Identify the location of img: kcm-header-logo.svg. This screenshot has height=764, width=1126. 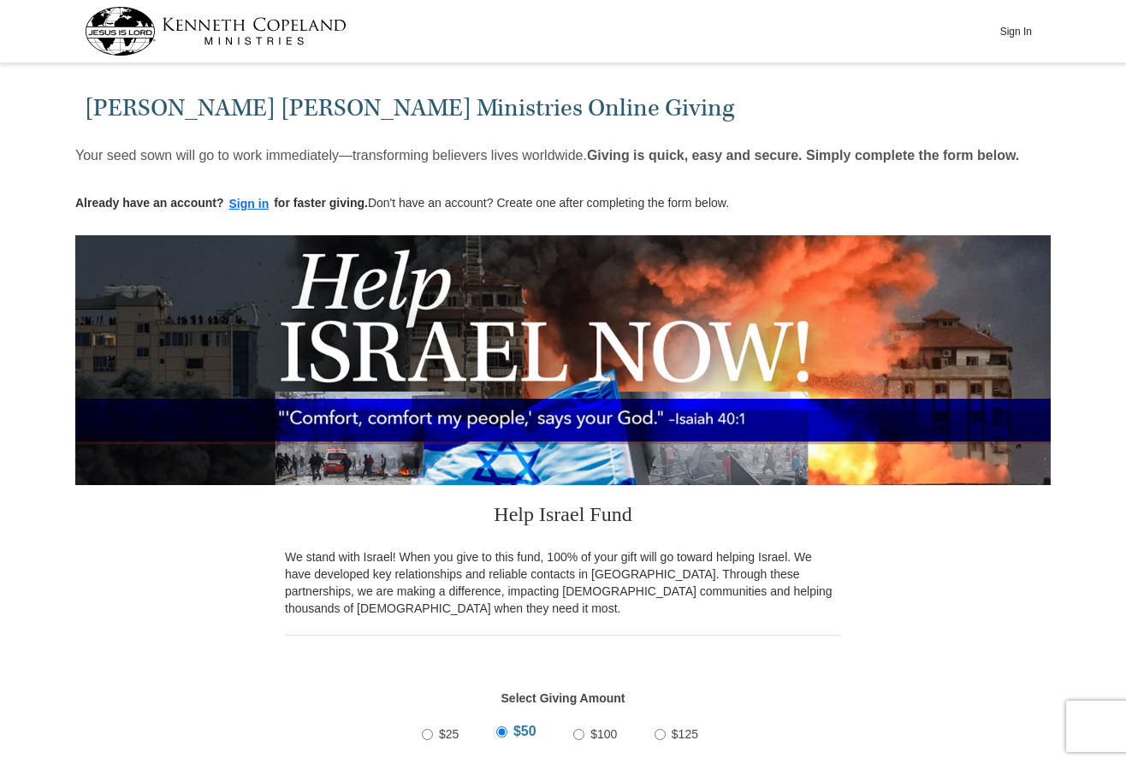
(216, 31).